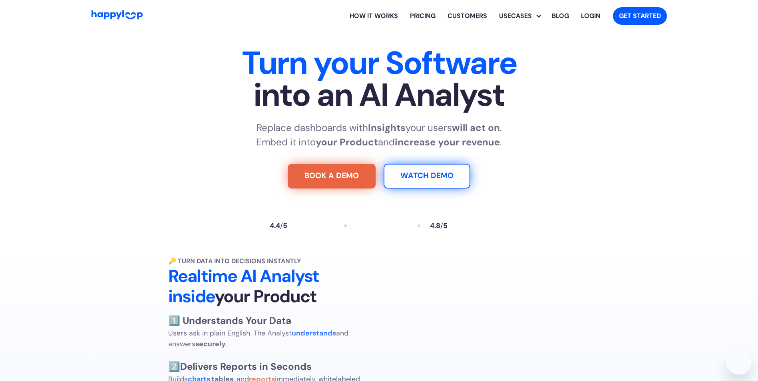 This screenshot has height=381, width=758. What do you see at coordinates (427, 176) in the screenshot?
I see `a: Watch Demo` at bounding box center [427, 176].